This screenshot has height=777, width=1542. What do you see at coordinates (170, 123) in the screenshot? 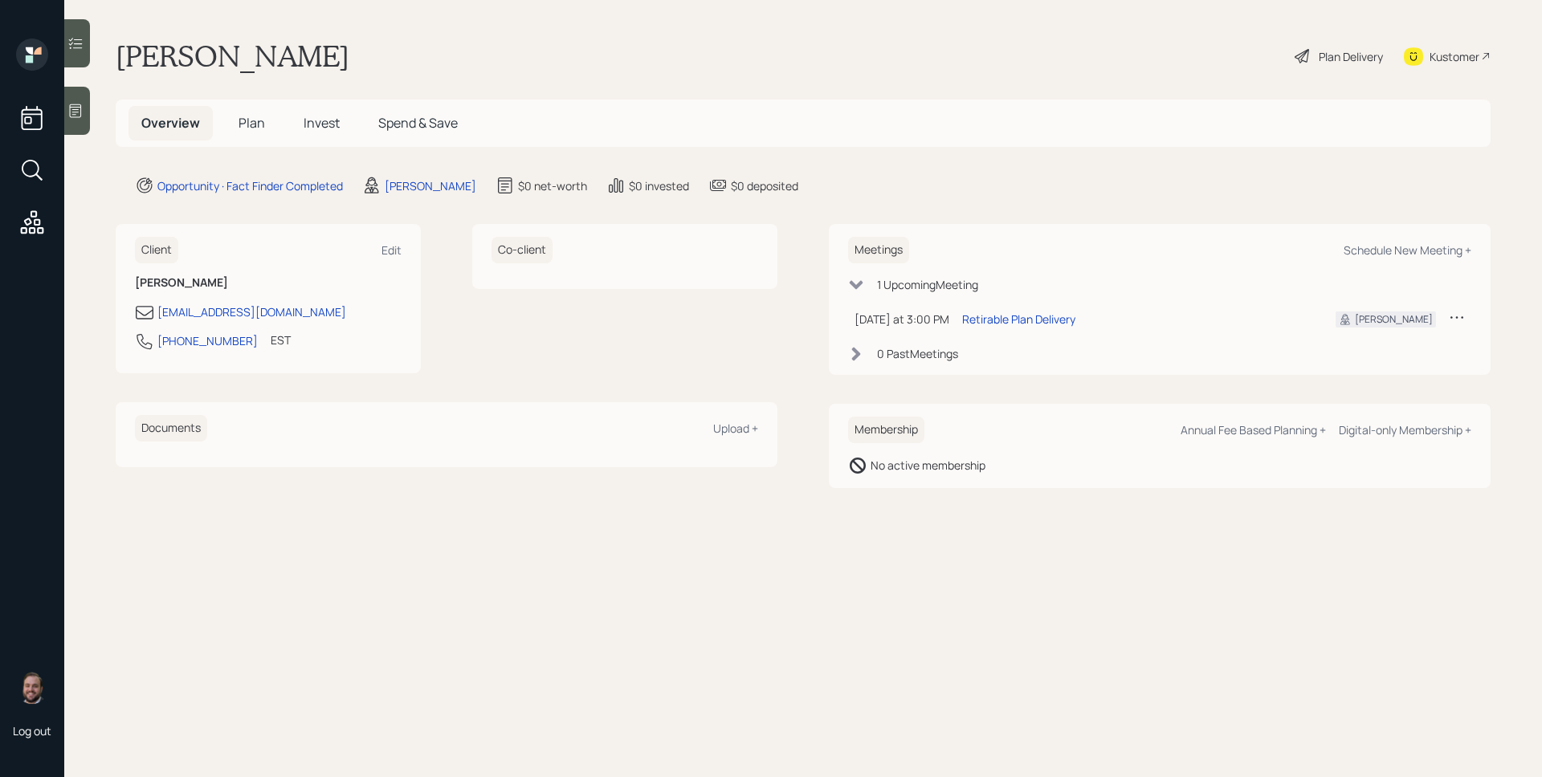
I see `span: Overview` at bounding box center [170, 123].